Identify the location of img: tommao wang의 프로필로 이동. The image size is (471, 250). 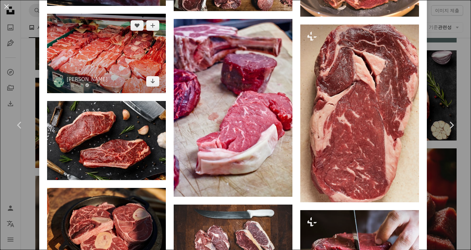
(59, 82).